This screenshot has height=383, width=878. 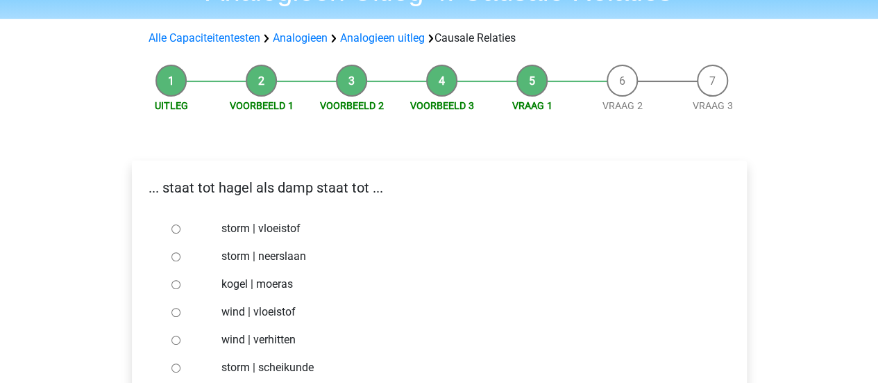 I want to click on a: Analogieen, so click(x=300, y=37).